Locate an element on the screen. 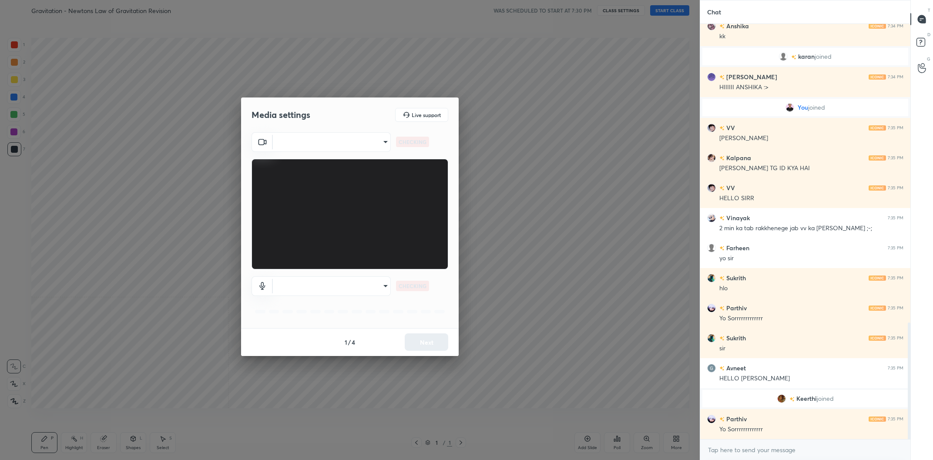 Image resolution: width=933 pixels, height=460 pixels. div: HELLO SIRR is located at coordinates (811, 198).